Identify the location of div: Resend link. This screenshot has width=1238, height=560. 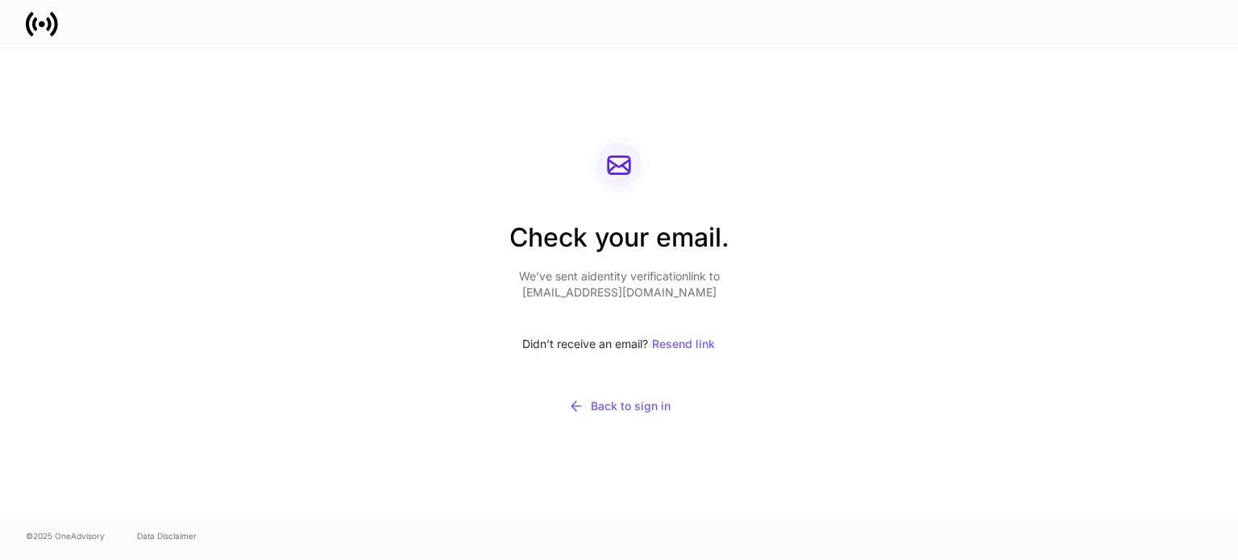
(684, 344).